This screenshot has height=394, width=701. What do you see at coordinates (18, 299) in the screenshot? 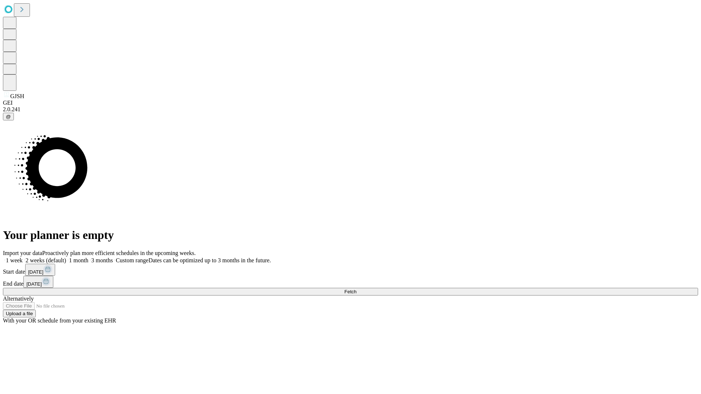
I see `span: Alternatively` at bounding box center [18, 299].